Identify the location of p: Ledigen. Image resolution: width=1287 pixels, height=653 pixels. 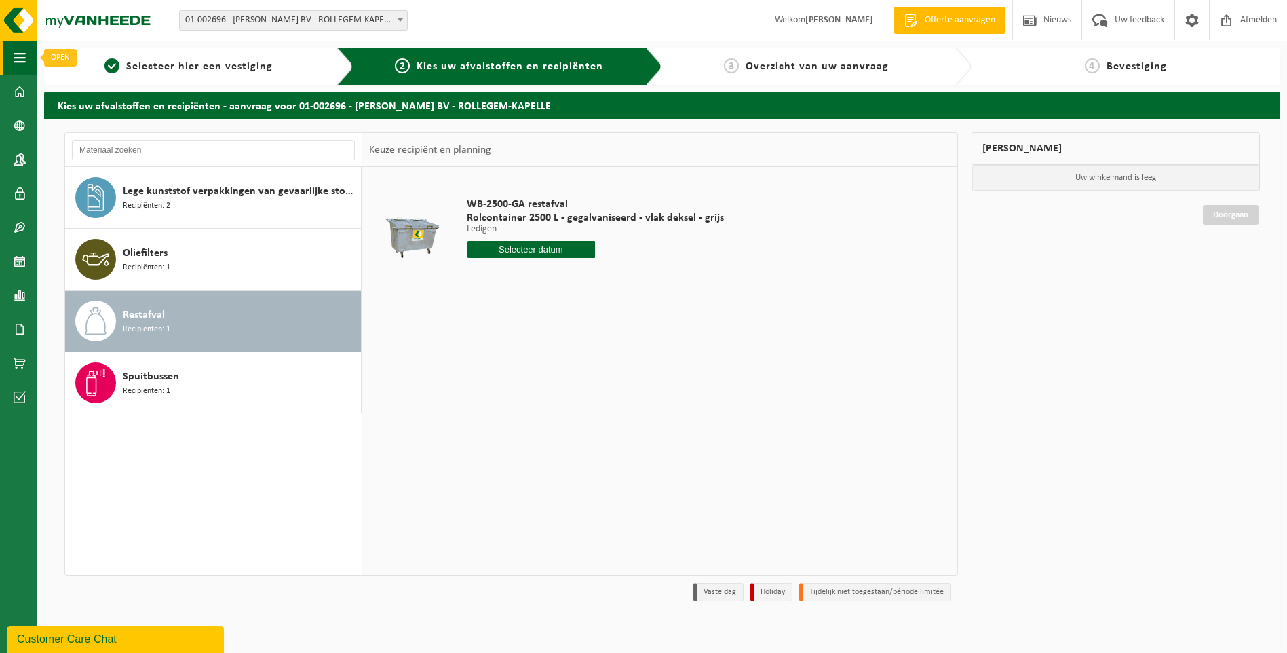
(595, 229).